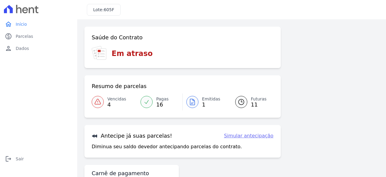  What do you see at coordinates (21, 24) in the screenshot?
I see `span: Início` at bounding box center [21, 24].